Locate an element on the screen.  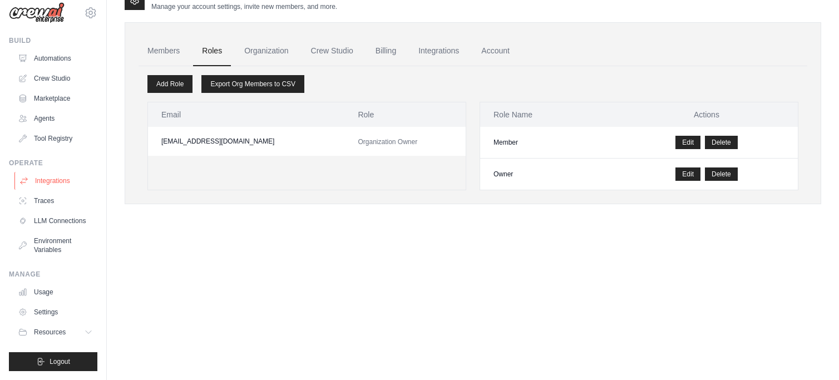
div: Manage is located at coordinates (53, 274).